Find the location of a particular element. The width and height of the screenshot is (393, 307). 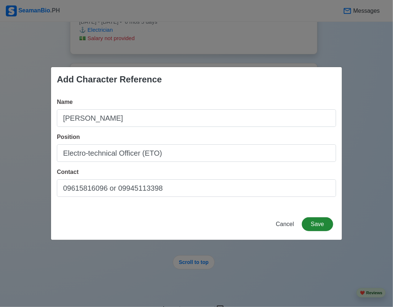

button: Save is located at coordinates (318, 224).